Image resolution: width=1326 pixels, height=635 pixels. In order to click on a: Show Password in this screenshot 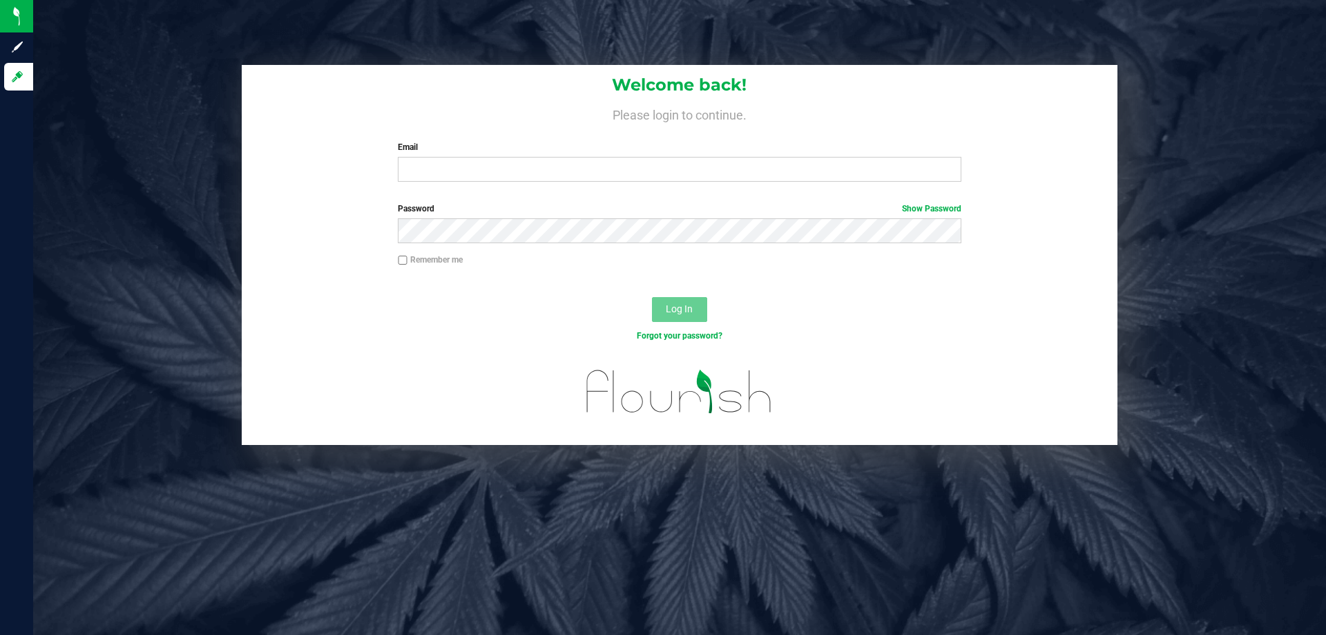, I will do `click(931, 209)`.